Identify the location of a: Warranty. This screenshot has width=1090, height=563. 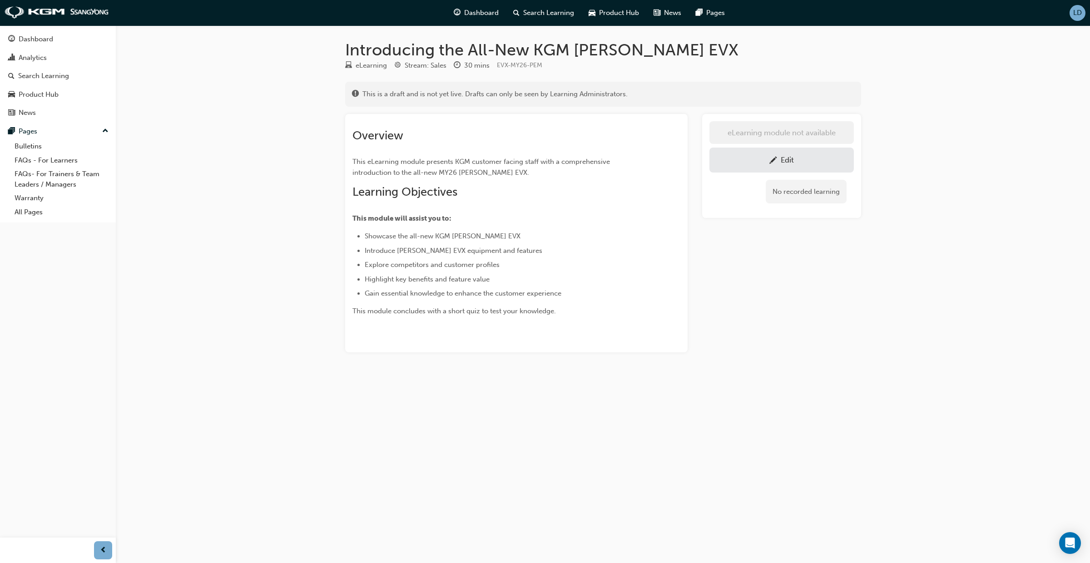
(61, 198).